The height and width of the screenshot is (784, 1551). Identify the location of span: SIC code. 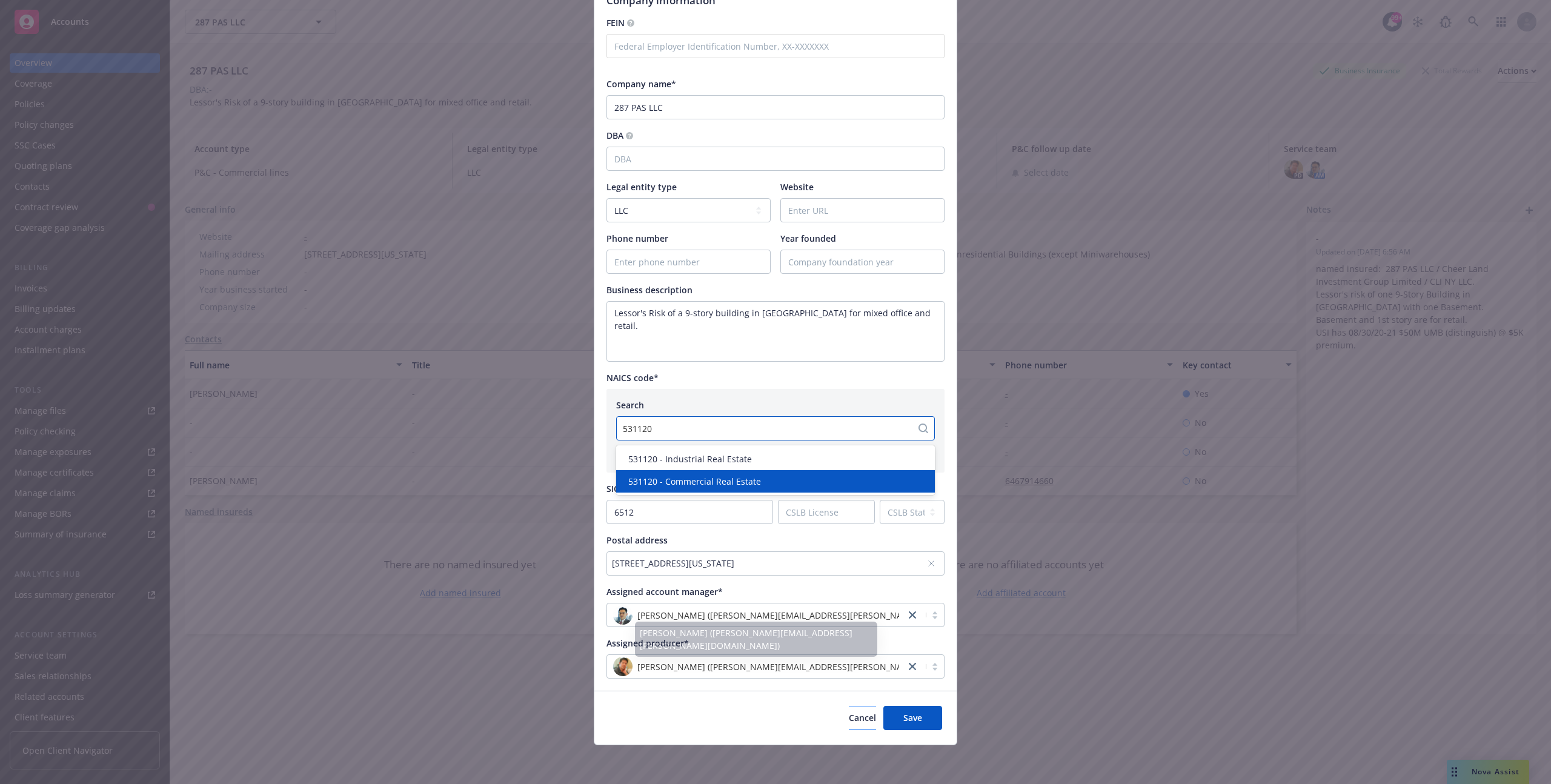
(624, 489).